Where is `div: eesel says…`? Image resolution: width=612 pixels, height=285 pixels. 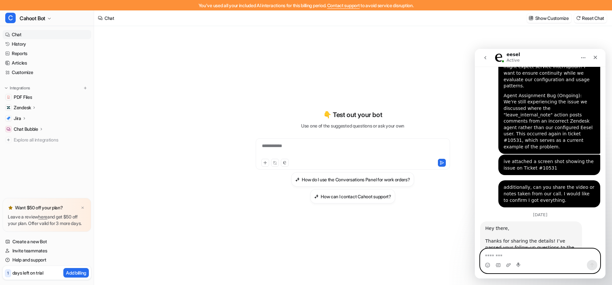
div: eesel says… is located at coordinates (65, 225).